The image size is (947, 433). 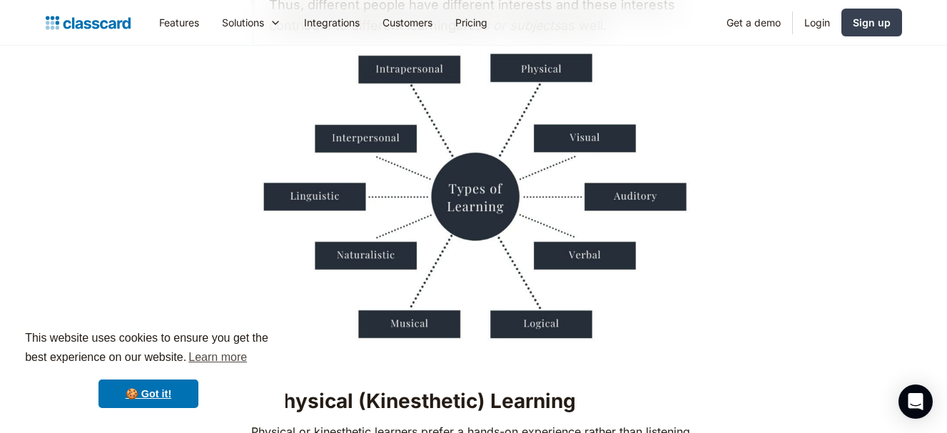 What do you see at coordinates (817, 22) in the screenshot?
I see `a: Login` at bounding box center [817, 22].